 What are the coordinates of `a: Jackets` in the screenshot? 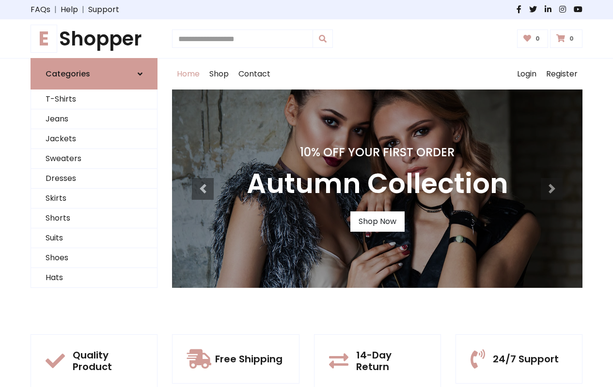 It's located at (94, 139).